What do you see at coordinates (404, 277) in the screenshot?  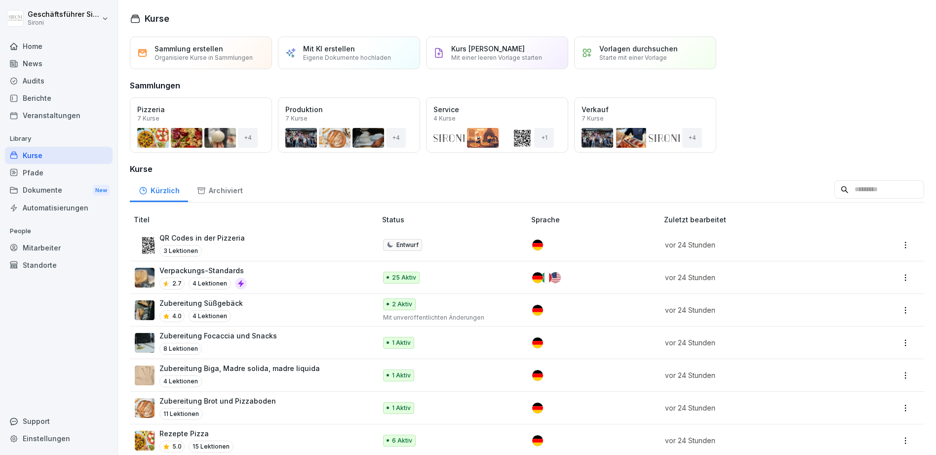 I see `p: 25 Aktiv` at bounding box center [404, 277].